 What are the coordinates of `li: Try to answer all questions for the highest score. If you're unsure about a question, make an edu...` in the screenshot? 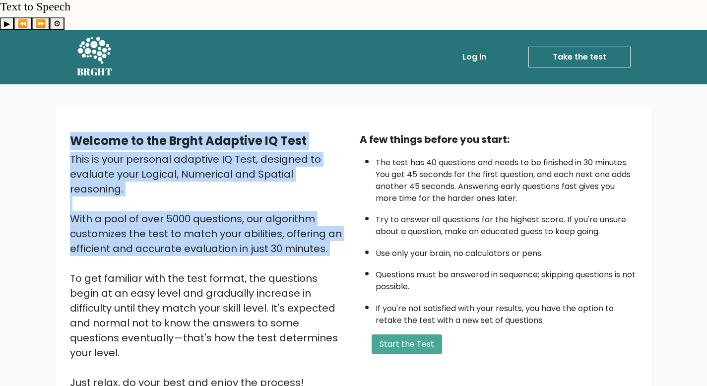 It's located at (506, 223).